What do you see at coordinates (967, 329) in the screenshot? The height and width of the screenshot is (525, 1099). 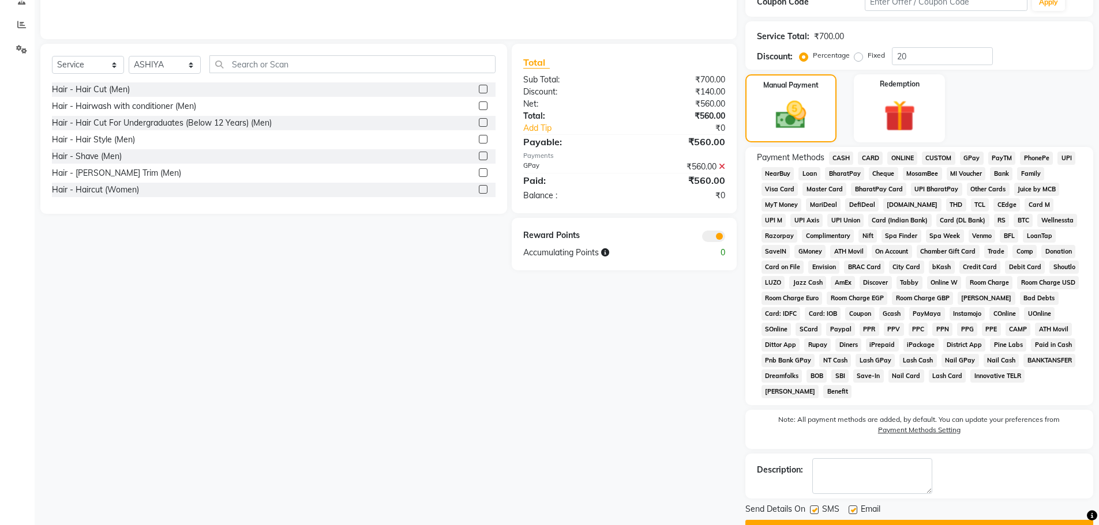 I see `span: PPG` at bounding box center [967, 329].